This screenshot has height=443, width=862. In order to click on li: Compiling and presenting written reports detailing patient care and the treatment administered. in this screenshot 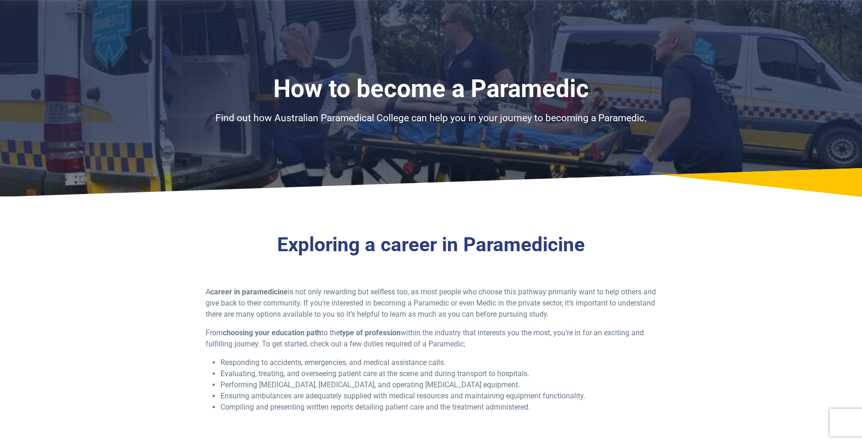, I will do `click(438, 407)`.